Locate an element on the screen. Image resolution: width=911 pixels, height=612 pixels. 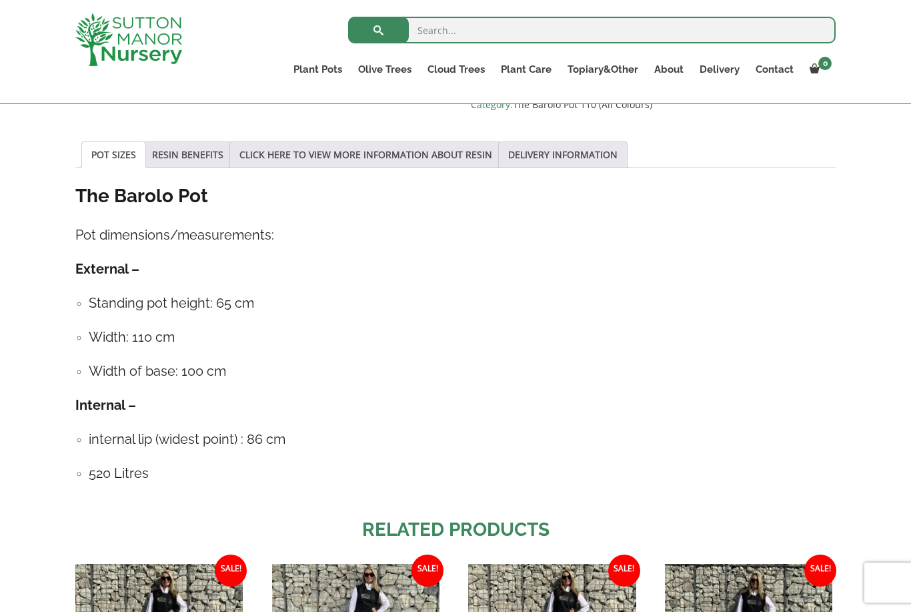
h4: Standing pot height: 65 cm is located at coordinates (462, 303).